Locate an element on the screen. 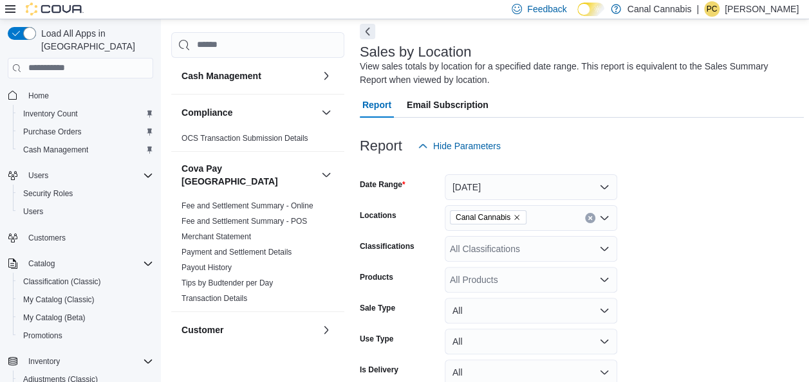 The width and height of the screenshot is (809, 382). button: Classification (Classic) is located at coordinates (86, 282).